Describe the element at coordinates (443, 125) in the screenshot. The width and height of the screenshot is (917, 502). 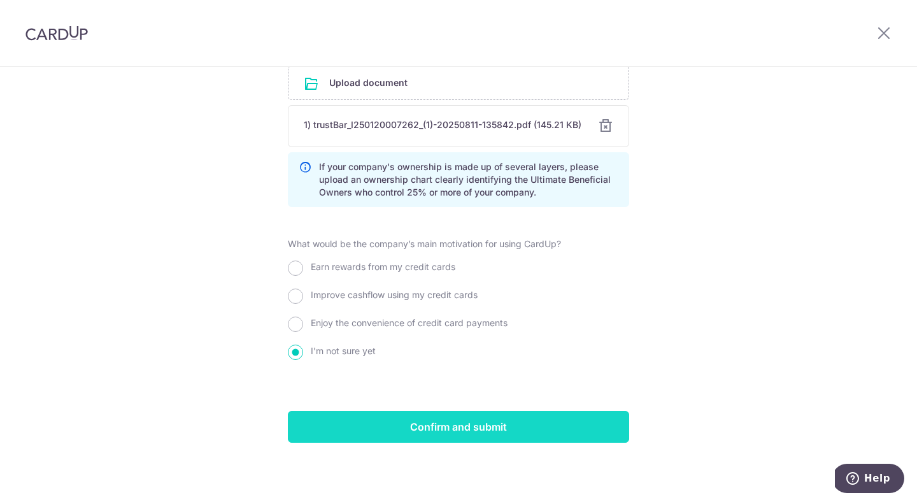
I see `div: 1) trustBar_I250120007262_(1)-20250811-135842.pdf (145.21 KB)` at that location.